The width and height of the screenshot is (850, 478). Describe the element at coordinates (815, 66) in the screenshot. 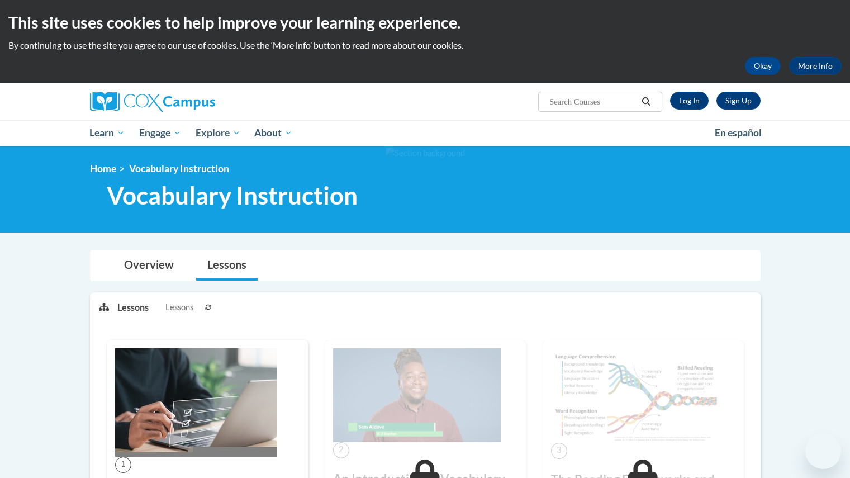

I see `a: More Info` at that location.